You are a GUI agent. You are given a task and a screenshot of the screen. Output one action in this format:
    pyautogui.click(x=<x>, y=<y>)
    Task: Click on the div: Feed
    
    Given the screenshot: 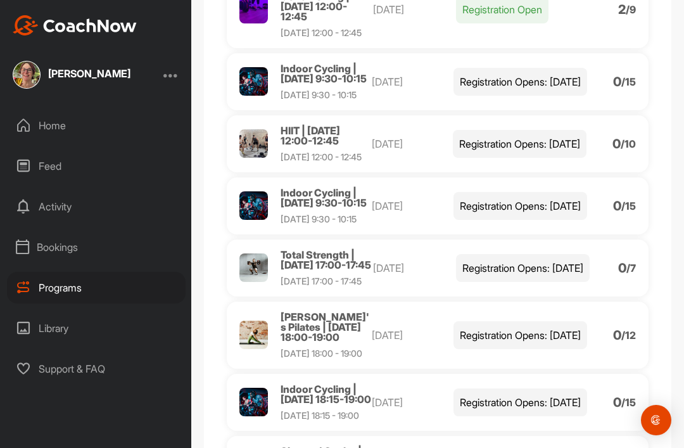 What is the action you would take?
    pyautogui.click(x=96, y=166)
    